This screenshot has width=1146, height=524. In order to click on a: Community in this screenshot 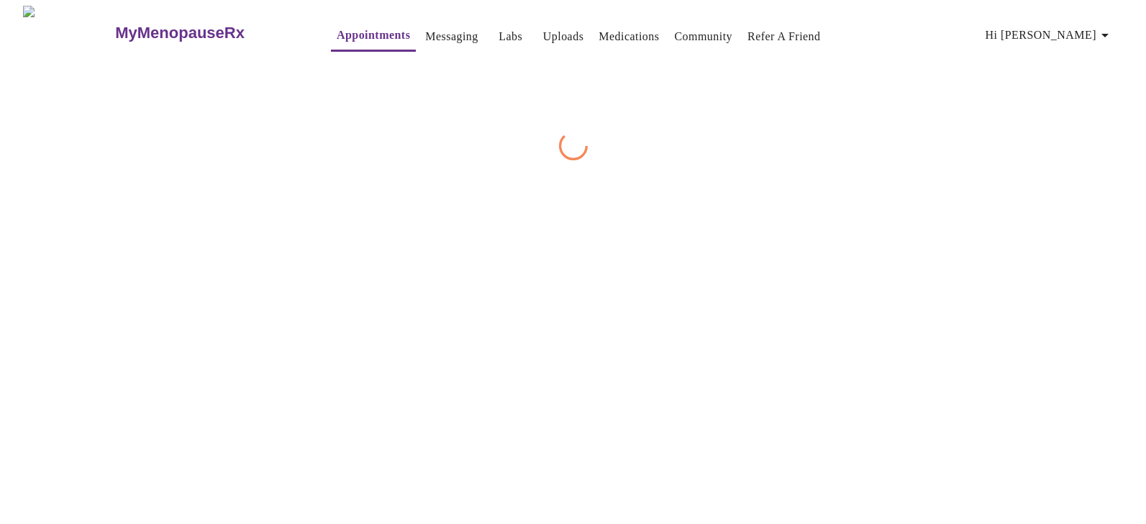, I will do `click(703, 37)`.